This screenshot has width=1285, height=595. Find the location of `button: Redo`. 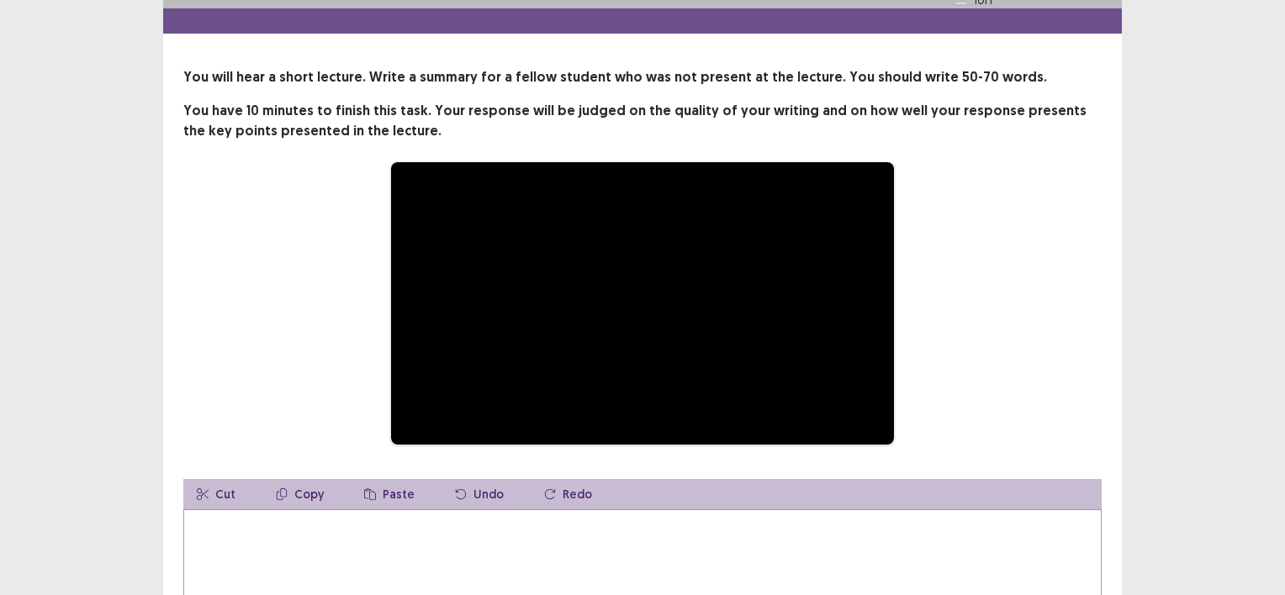

button: Redo is located at coordinates (568, 494).